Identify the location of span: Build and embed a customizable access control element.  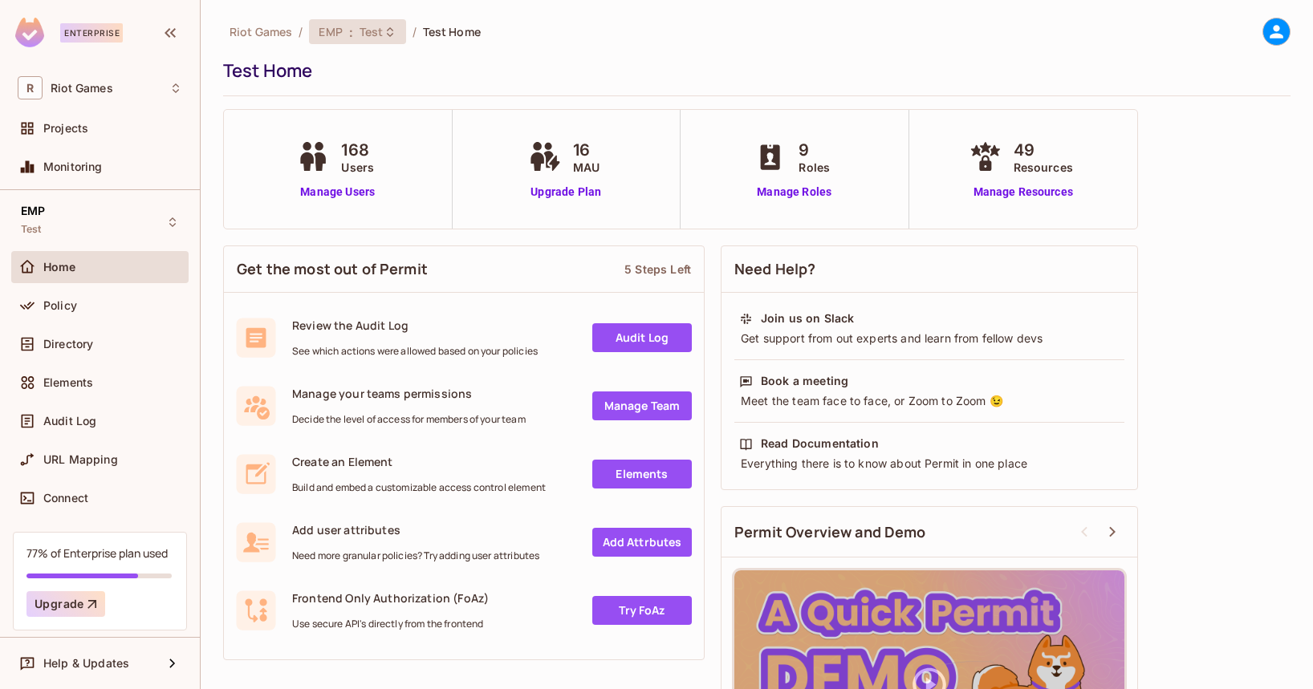
(419, 488).